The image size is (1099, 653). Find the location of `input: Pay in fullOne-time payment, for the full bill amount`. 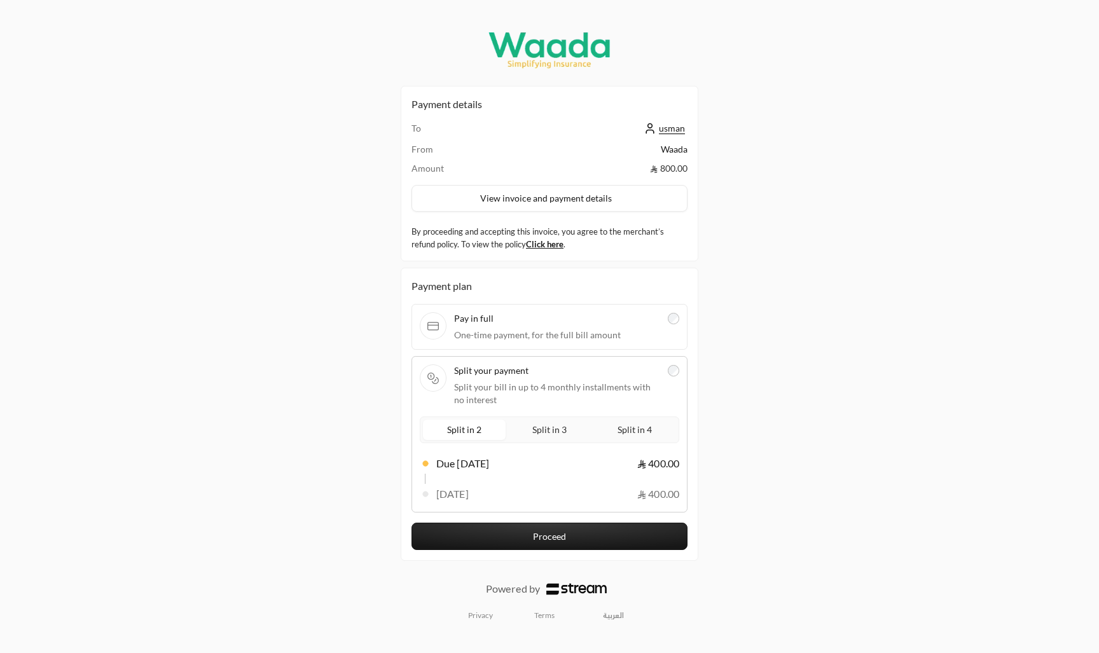

input: Pay in fullOne-time payment, for the full bill amount is located at coordinates (673, 319).